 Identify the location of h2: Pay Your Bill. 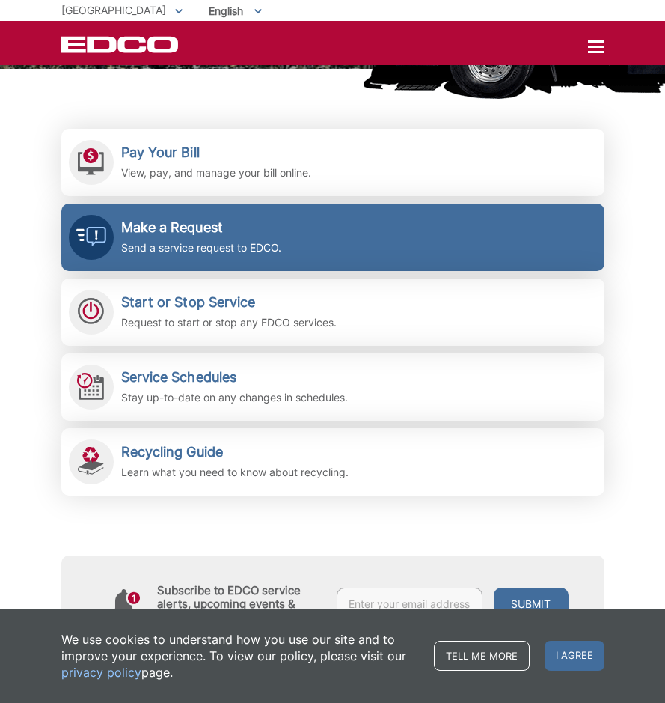
(216, 153).